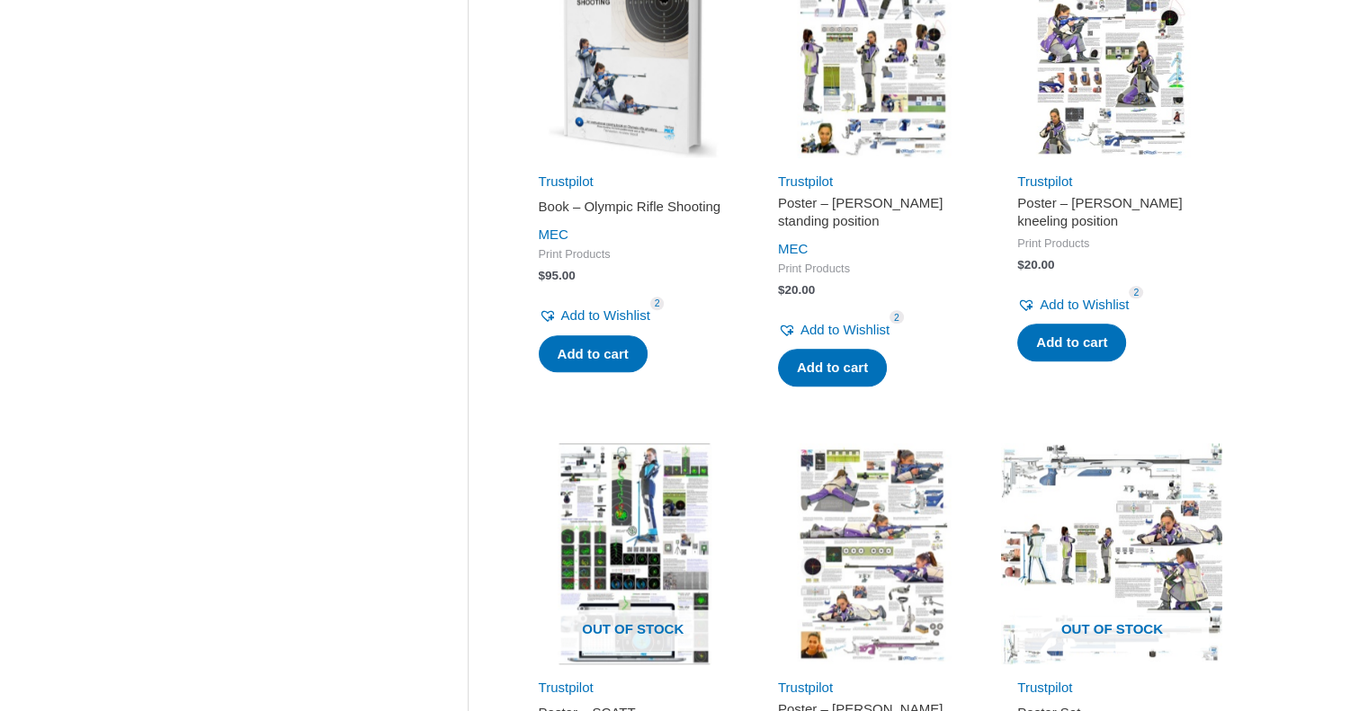 This screenshot has width=1368, height=711. Describe the element at coordinates (633, 207) in the screenshot. I see `h2: Book – Olympic Rifle Shooting` at that location.